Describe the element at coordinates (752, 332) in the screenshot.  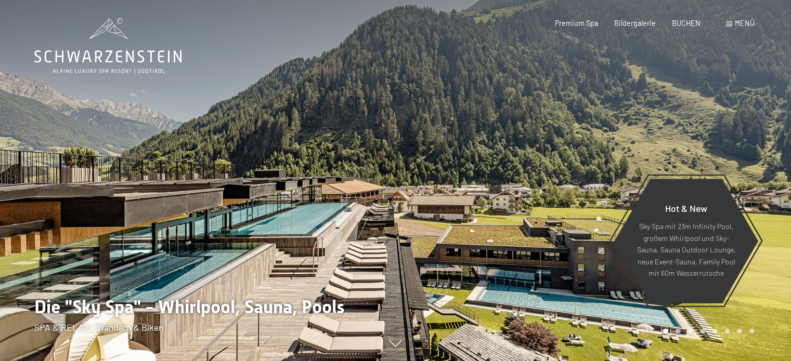
I see `div: Carousel Page 8` at that location.